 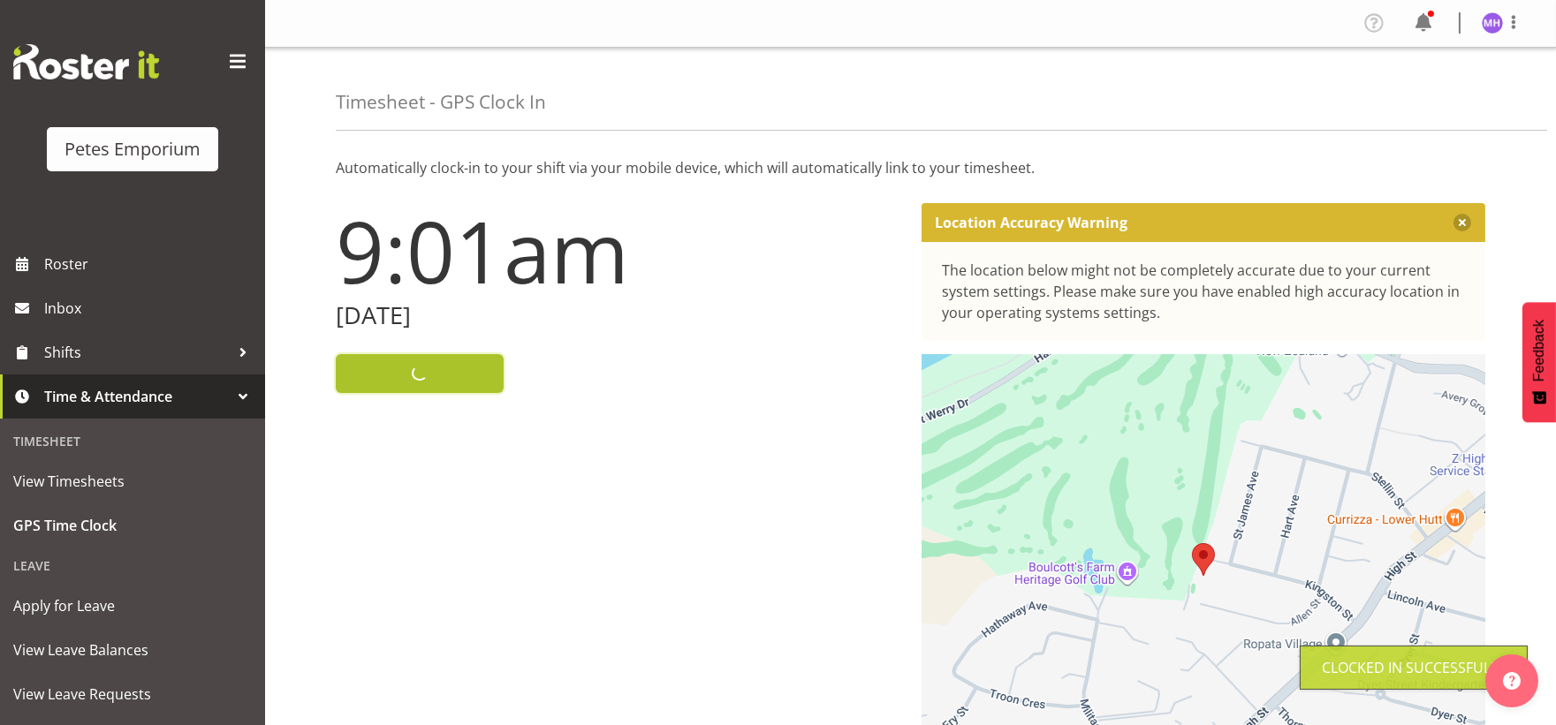 I want to click on button: Close message, so click(x=1462, y=223).